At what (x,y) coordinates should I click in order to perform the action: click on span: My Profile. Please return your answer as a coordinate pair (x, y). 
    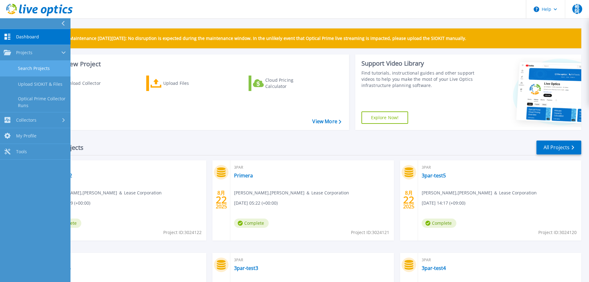
    Looking at the image, I should click on (26, 136).